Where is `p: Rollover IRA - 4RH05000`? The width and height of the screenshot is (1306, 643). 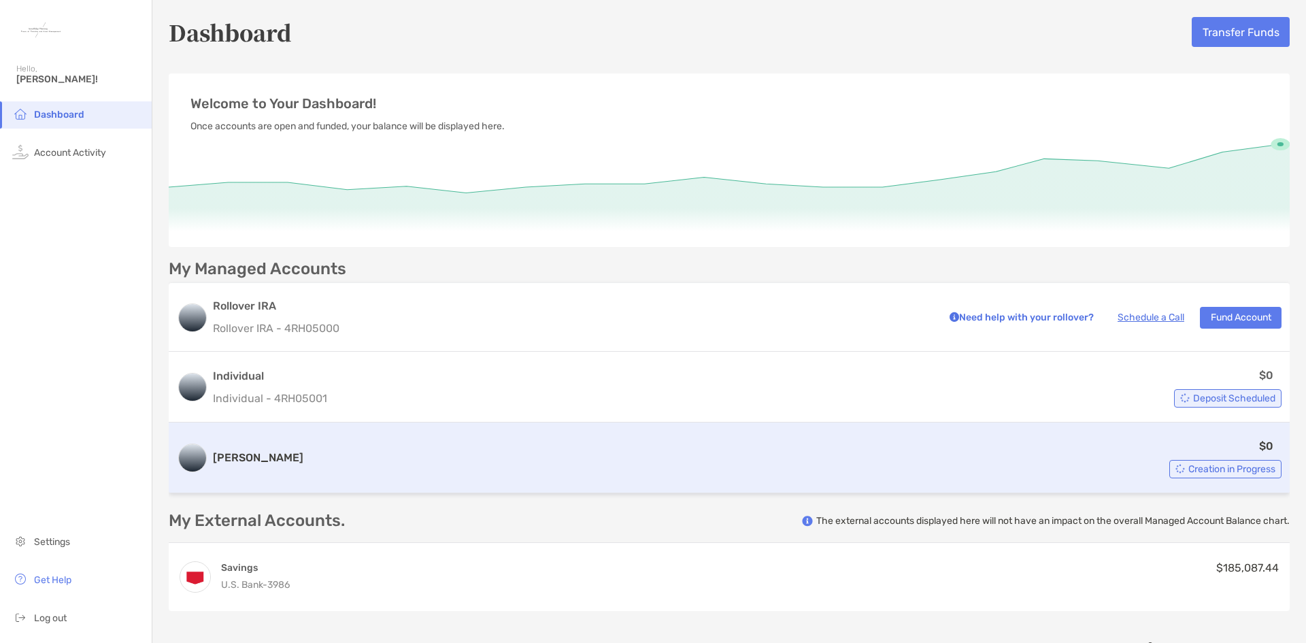 p: Rollover IRA - 4RH05000 is located at coordinates (571, 328).